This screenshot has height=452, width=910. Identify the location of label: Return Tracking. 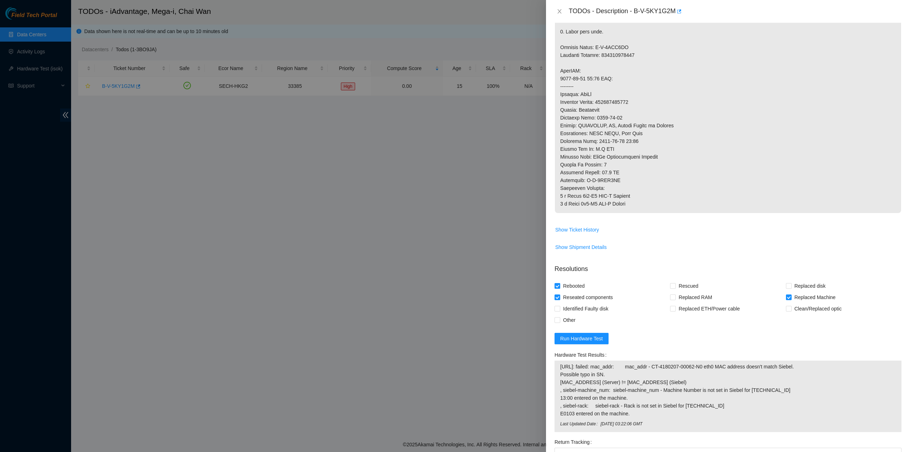
(574, 442).